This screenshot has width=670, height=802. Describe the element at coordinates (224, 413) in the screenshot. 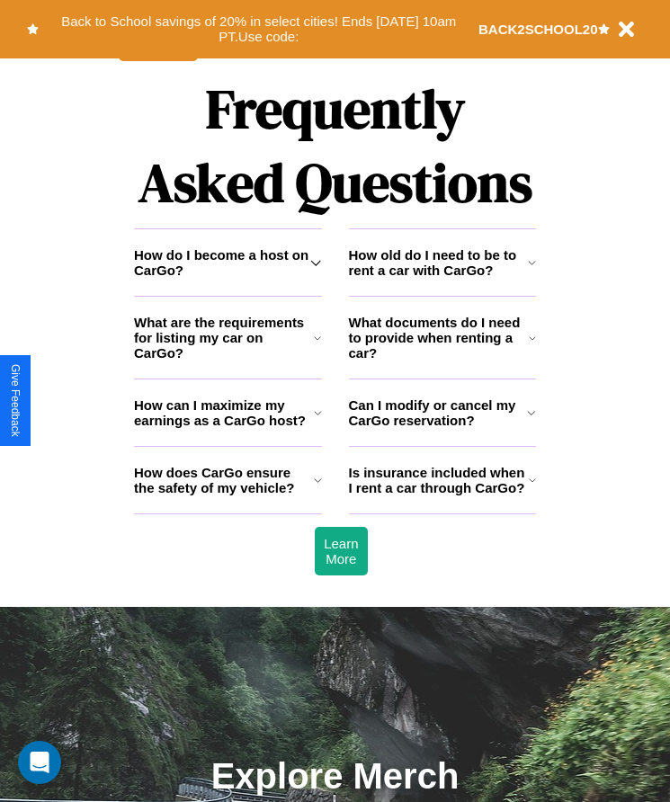

I see `h3: How can I maximize my earnings as a CarGo host?` at that location.